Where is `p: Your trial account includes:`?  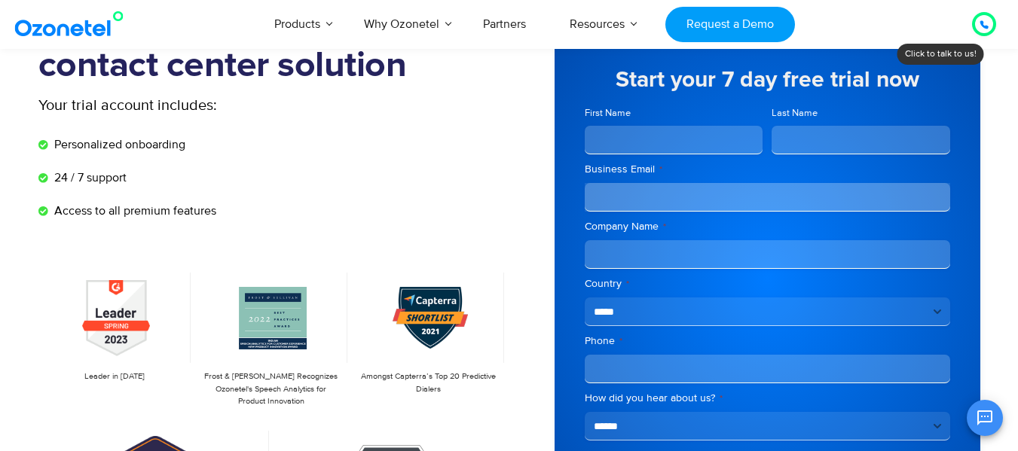
p: Your trial account includes: is located at coordinates (217, 106).